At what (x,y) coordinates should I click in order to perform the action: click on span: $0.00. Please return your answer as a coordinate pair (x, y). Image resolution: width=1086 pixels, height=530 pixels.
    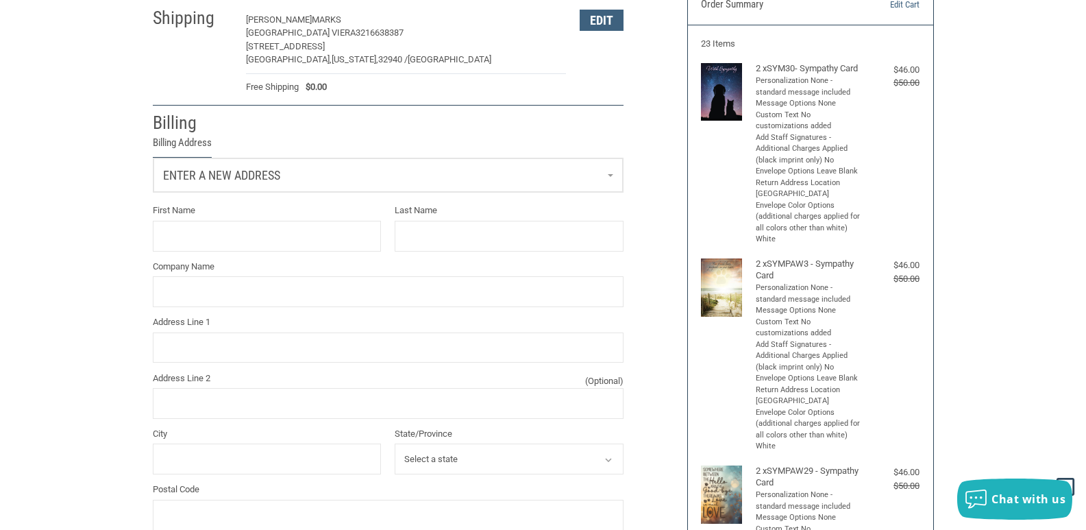
    Looking at the image, I should click on (313, 87).